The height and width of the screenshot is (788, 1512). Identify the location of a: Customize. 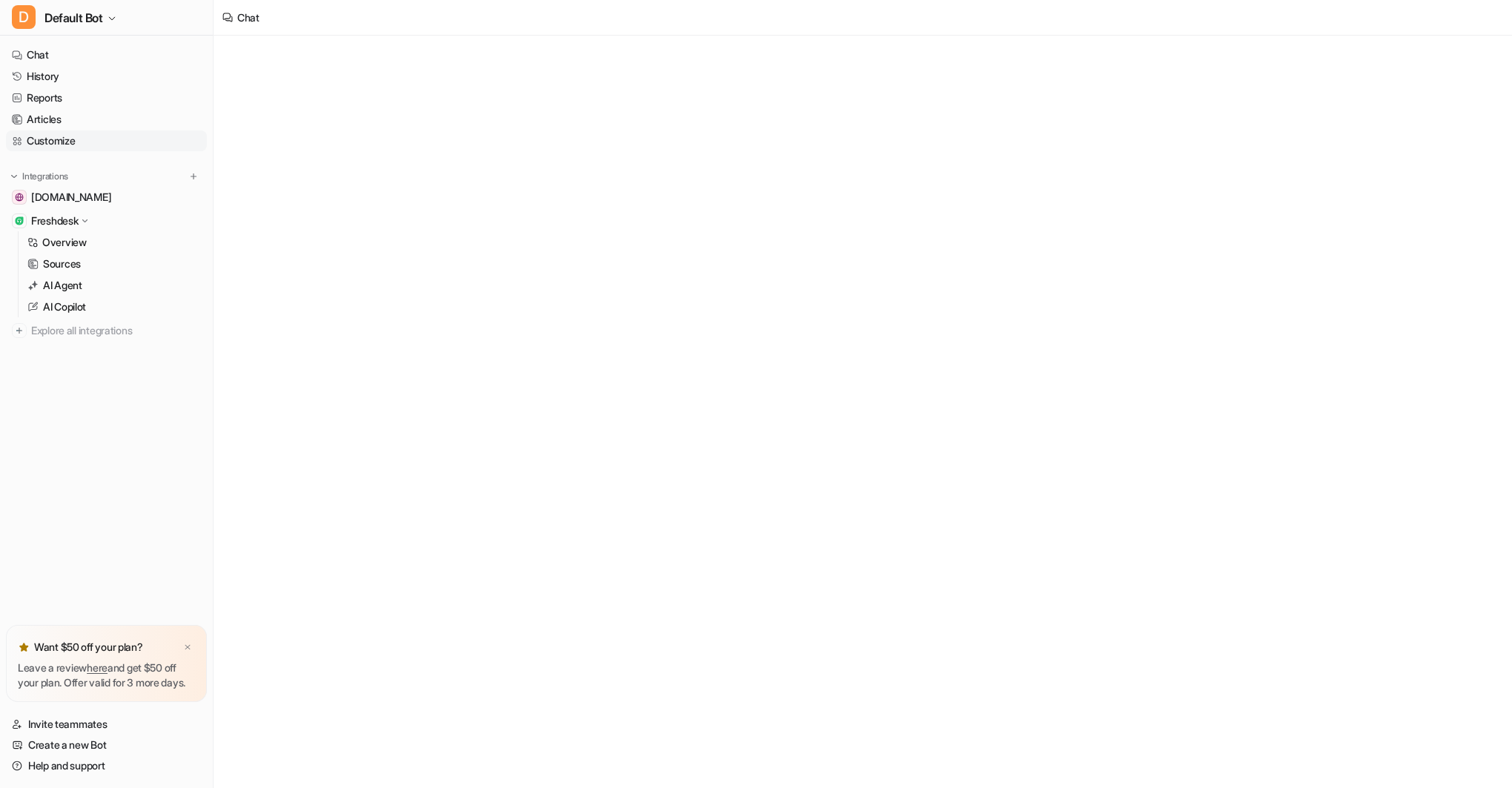
(106, 141).